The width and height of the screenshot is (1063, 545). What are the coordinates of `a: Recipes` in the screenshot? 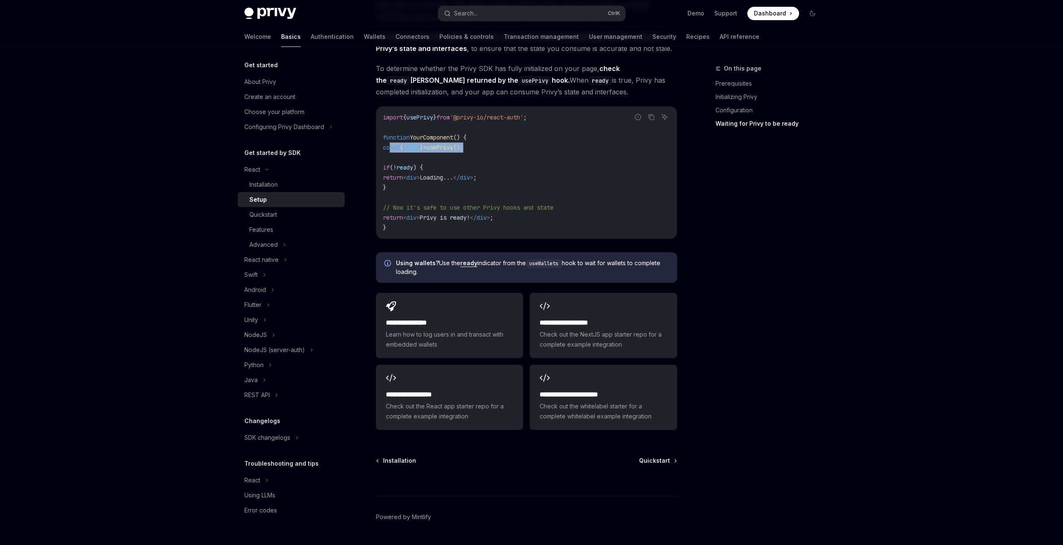 It's located at (698, 37).